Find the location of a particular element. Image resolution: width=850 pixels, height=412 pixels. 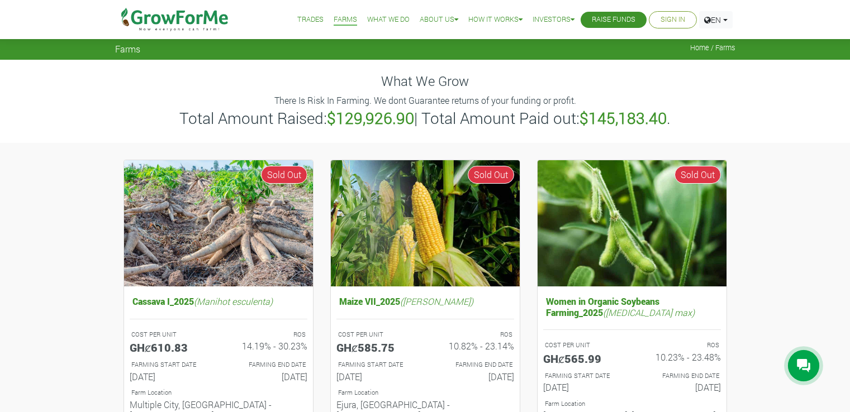

h6: 10.82% - 23.14% is located at coordinates (474, 346).